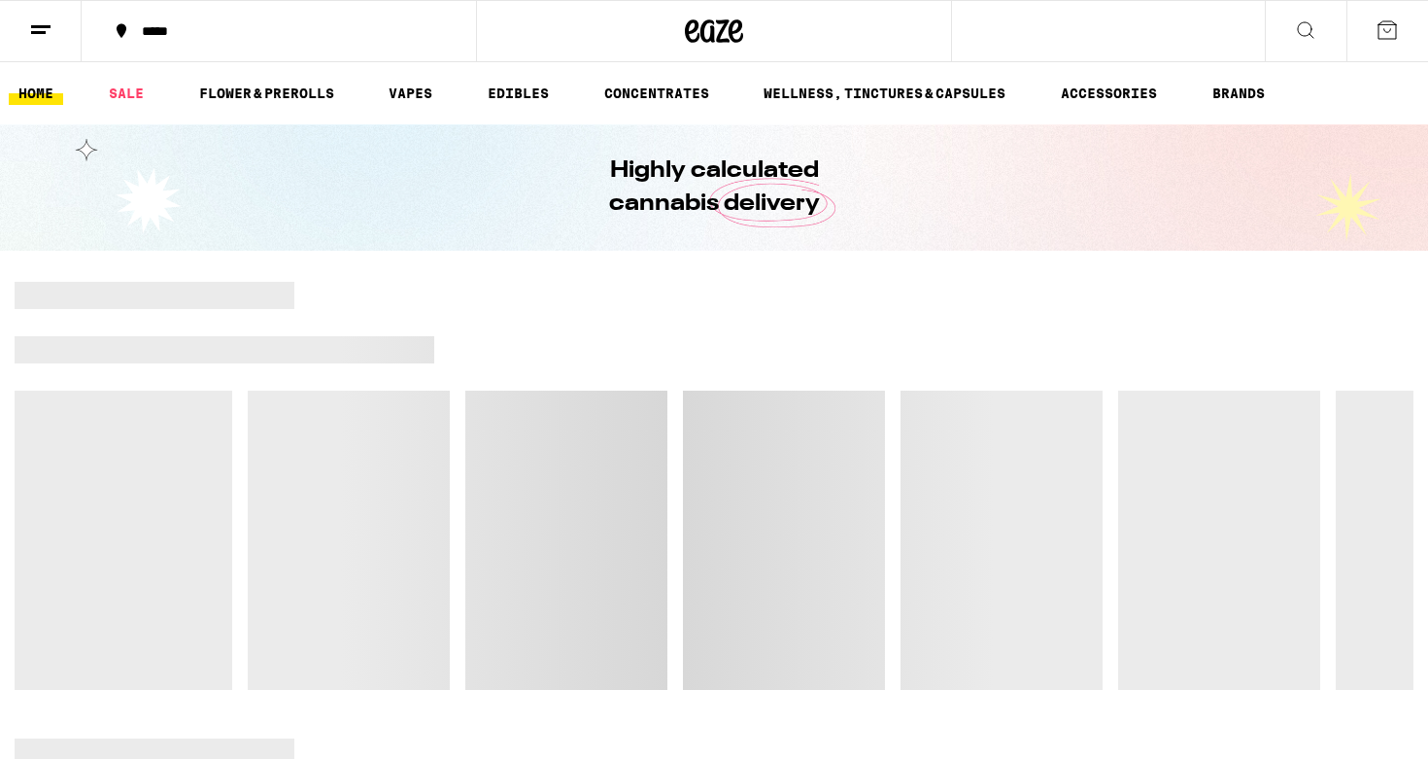 This screenshot has height=759, width=1428. What do you see at coordinates (518, 93) in the screenshot?
I see `a: EDIBLES` at bounding box center [518, 93].